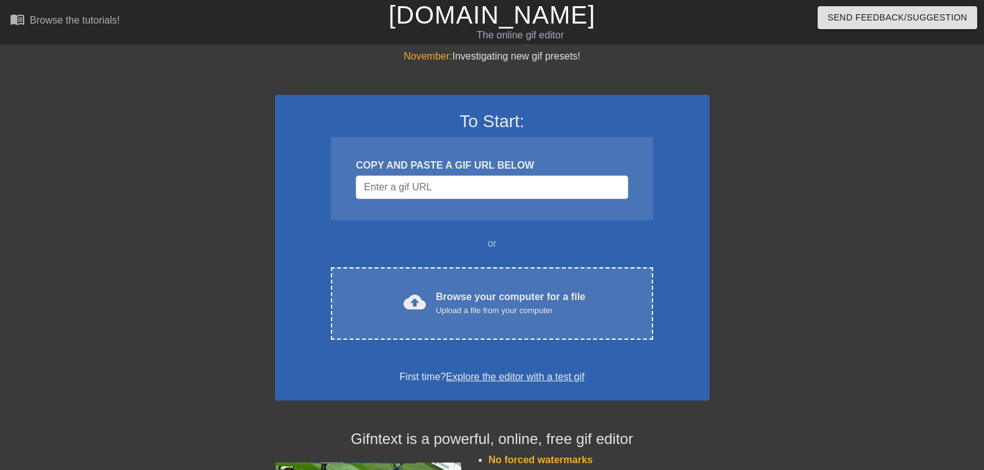 This screenshot has width=984, height=470. Describe the element at coordinates (492, 439) in the screenshot. I see `h4: Gifntext is a powerful, online, free gif editor` at that location.